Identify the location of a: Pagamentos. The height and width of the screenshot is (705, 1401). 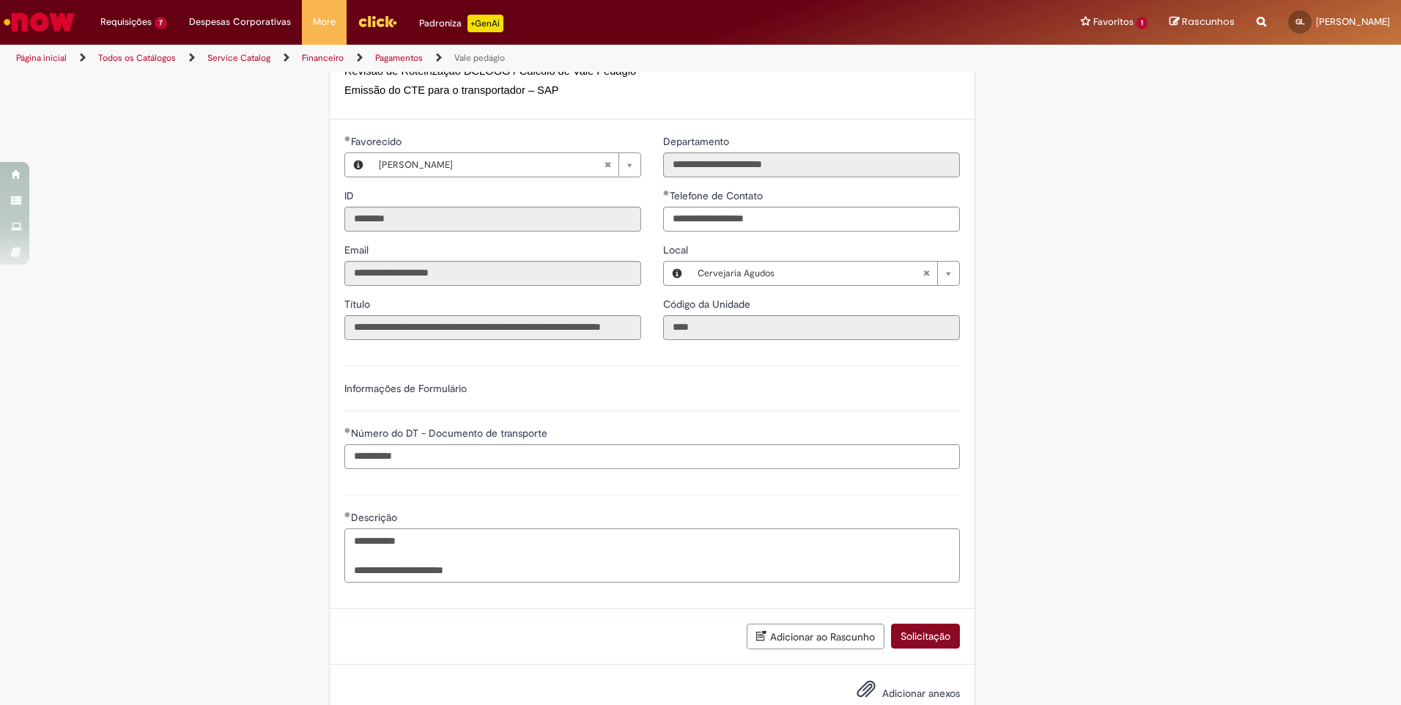
(399, 58).